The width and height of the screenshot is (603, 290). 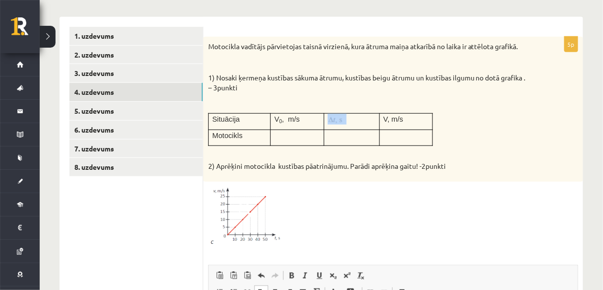 What do you see at coordinates (136, 92) in the screenshot?
I see `a: 4. uzdevums` at bounding box center [136, 92].